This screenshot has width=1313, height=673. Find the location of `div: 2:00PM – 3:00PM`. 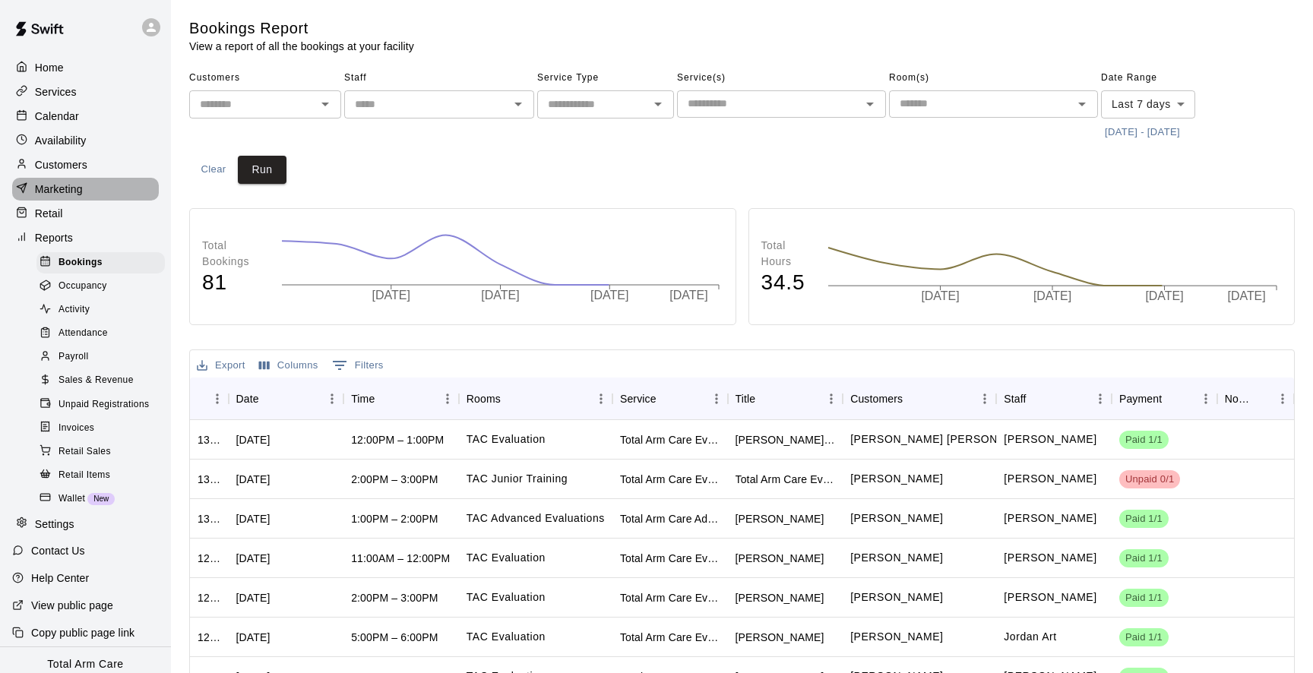

div: 2:00PM – 3:00PM is located at coordinates (394, 598).